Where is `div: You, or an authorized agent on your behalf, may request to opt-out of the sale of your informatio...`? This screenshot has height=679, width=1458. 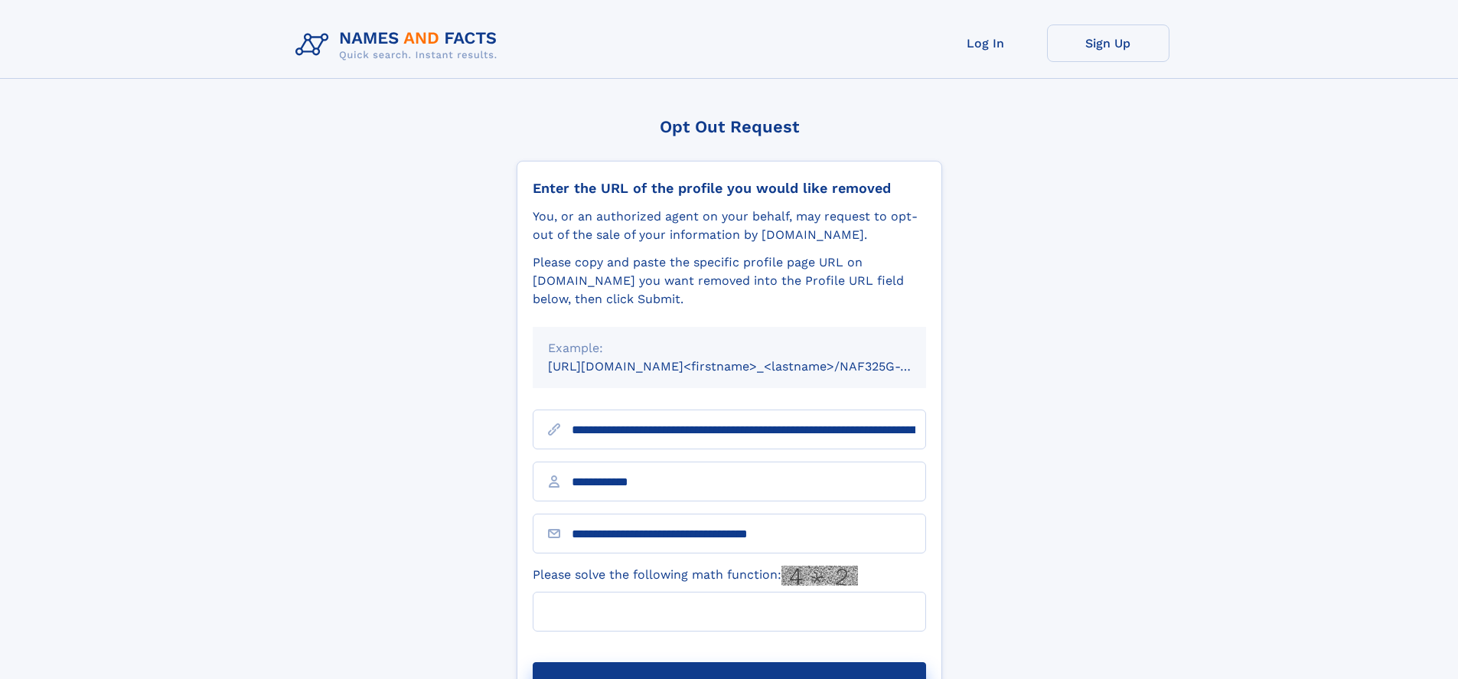 div: You, or an authorized agent on your behalf, may request to opt-out of the sale of your informatio... is located at coordinates (729, 226).